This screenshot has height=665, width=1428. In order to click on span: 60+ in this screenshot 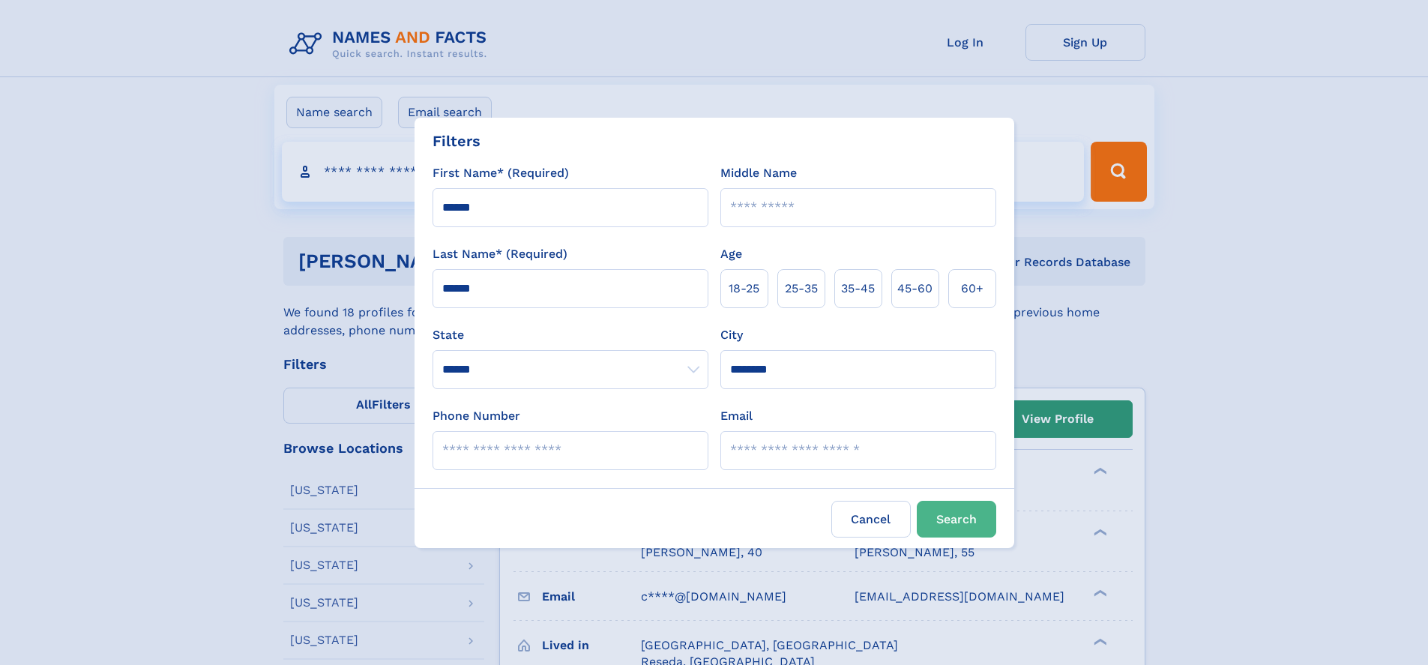, I will do `click(973, 289)`.